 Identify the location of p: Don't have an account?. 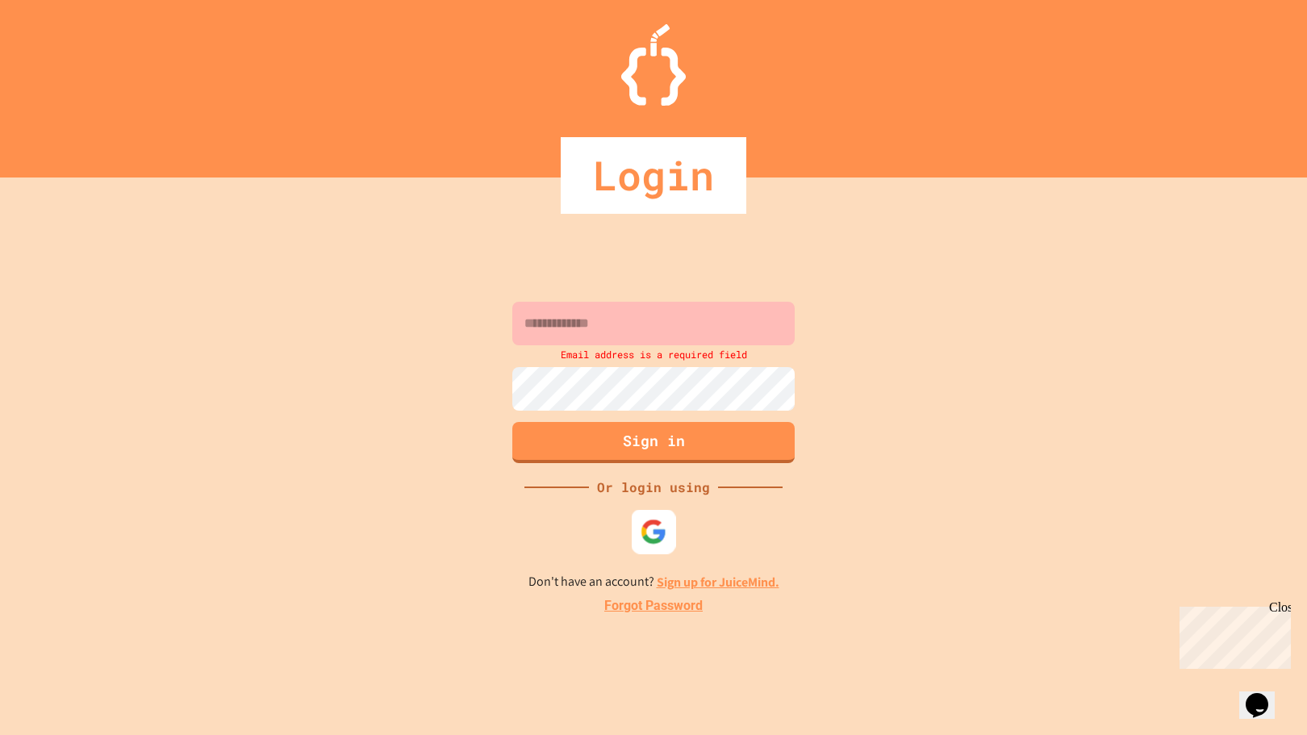
(654, 582).